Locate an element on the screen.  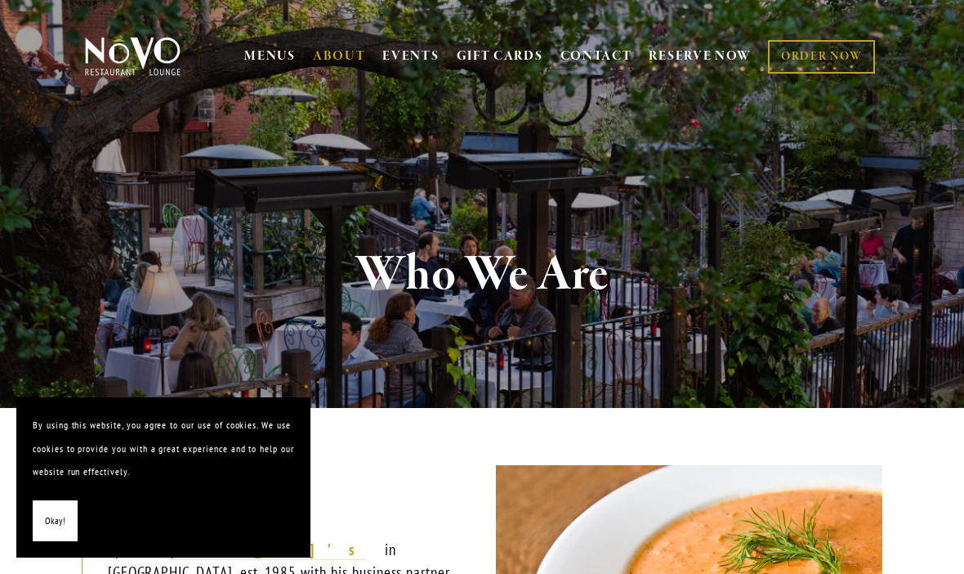
a: EVENTS is located at coordinates (410, 56).